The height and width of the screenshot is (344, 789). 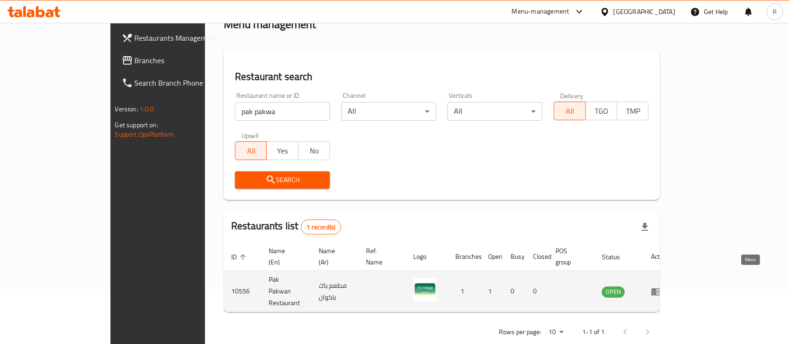 What do you see at coordinates (601, 111) in the screenshot?
I see `button: TGO` at bounding box center [601, 111].